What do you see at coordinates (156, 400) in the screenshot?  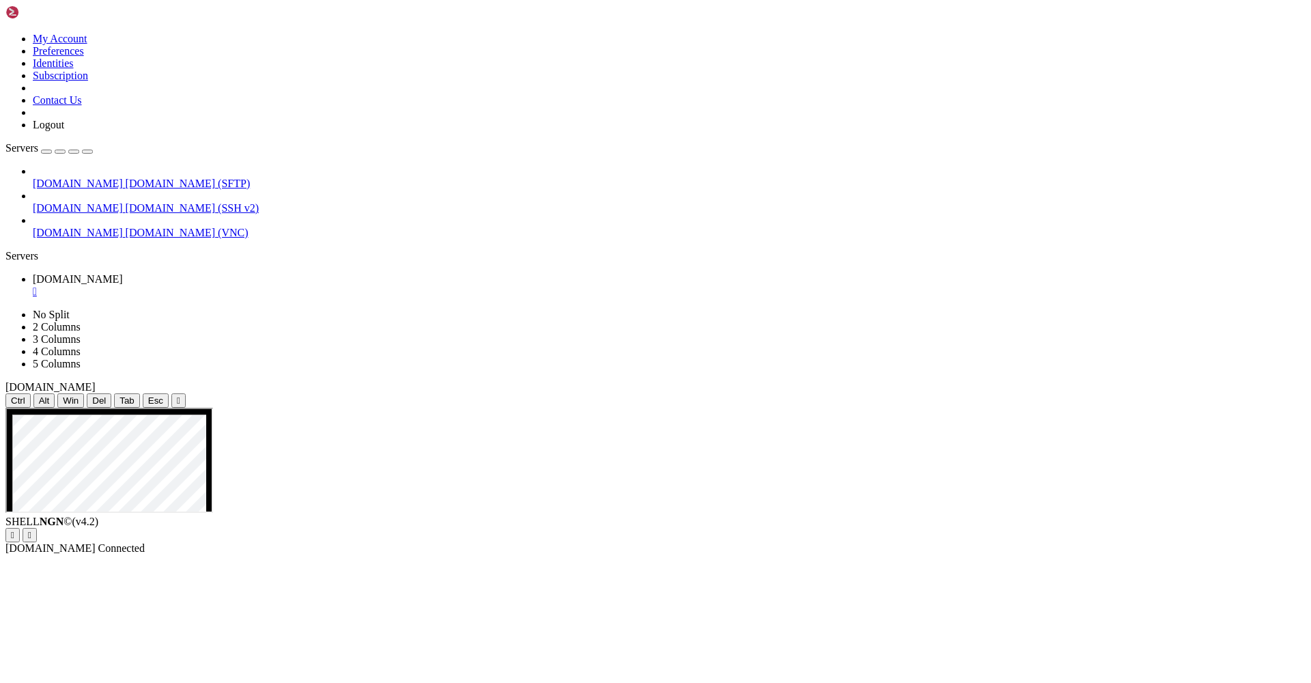 I see `button: Esc` at bounding box center [156, 400].